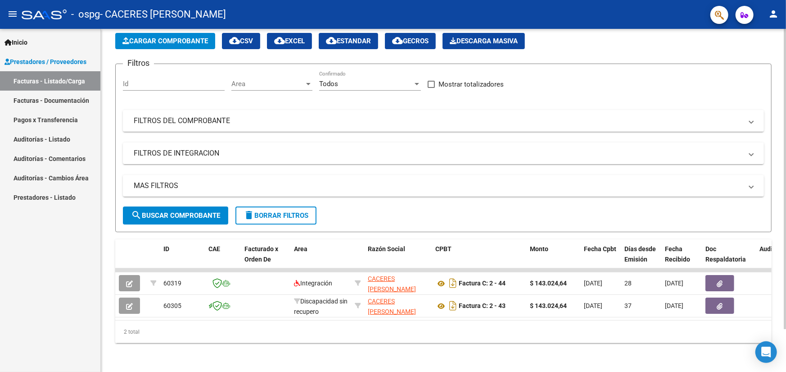  I want to click on span: - ospg, so click(86, 14).